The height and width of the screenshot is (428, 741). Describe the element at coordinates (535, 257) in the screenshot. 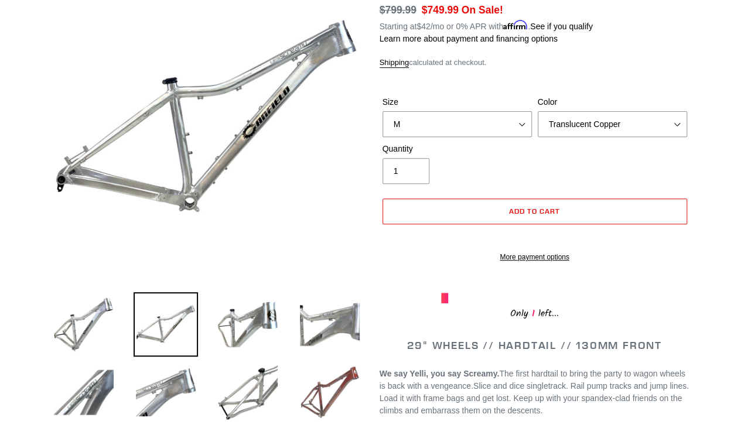

I see `a: More payment options` at that location.